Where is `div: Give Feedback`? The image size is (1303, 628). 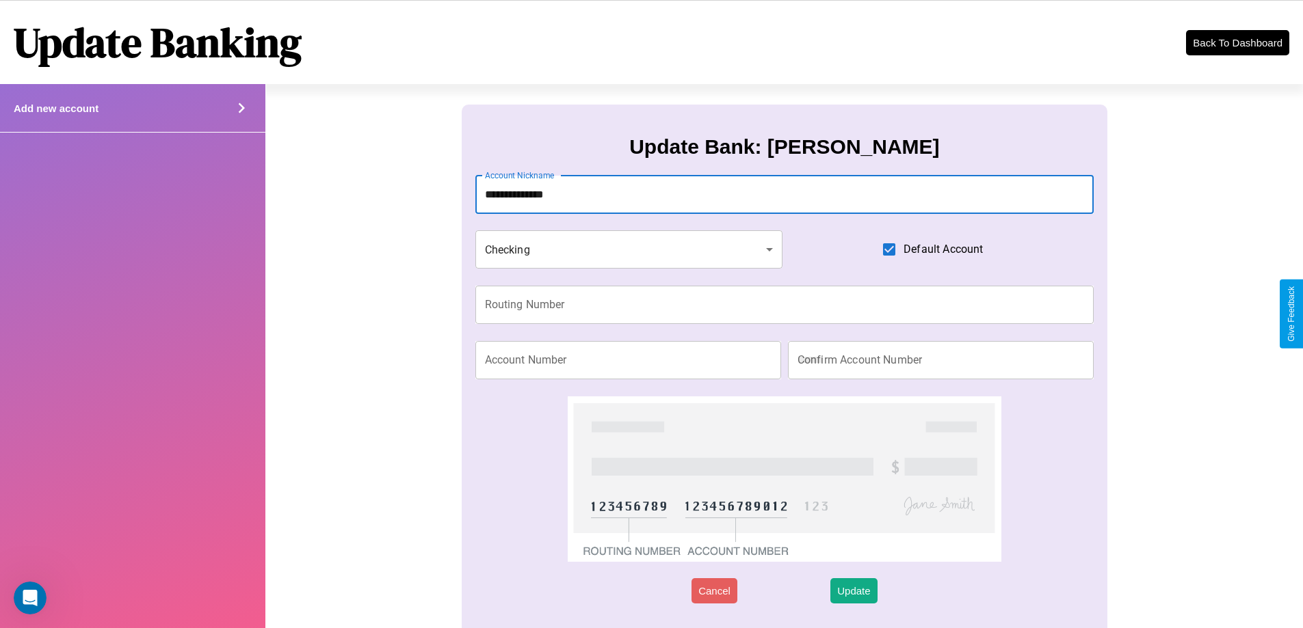
div: Give Feedback is located at coordinates (1291, 314).